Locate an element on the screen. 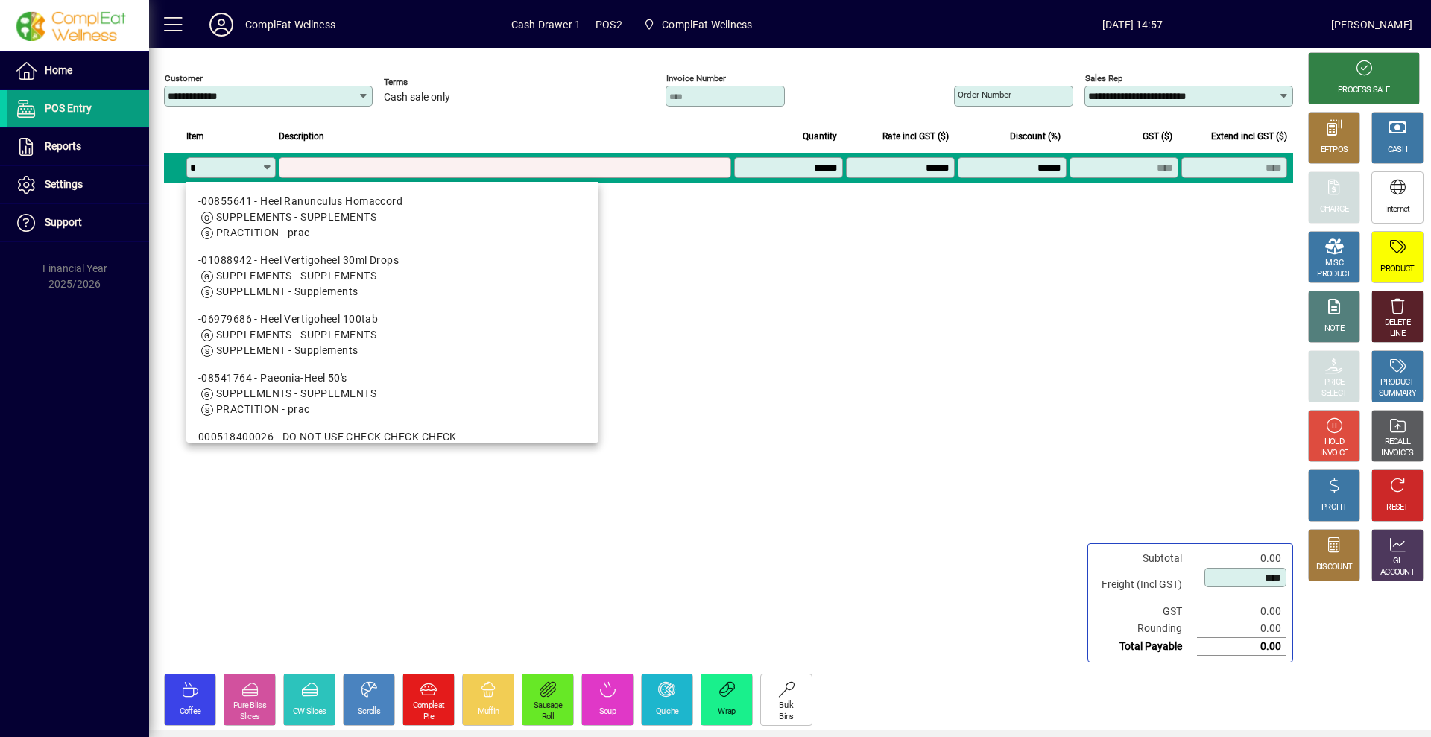  div: -08541764 - Paeonia-Heel 50's is located at coordinates (392, 378).